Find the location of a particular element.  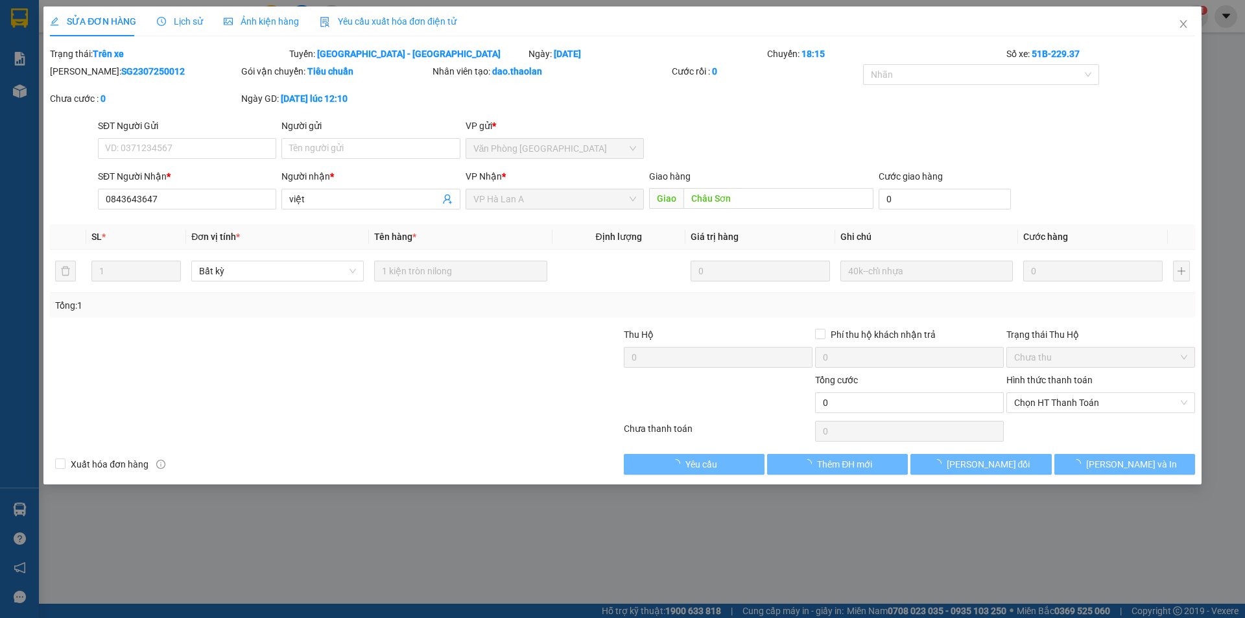

span: SỬA ĐƠN HÀNG is located at coordinates (93, 21).